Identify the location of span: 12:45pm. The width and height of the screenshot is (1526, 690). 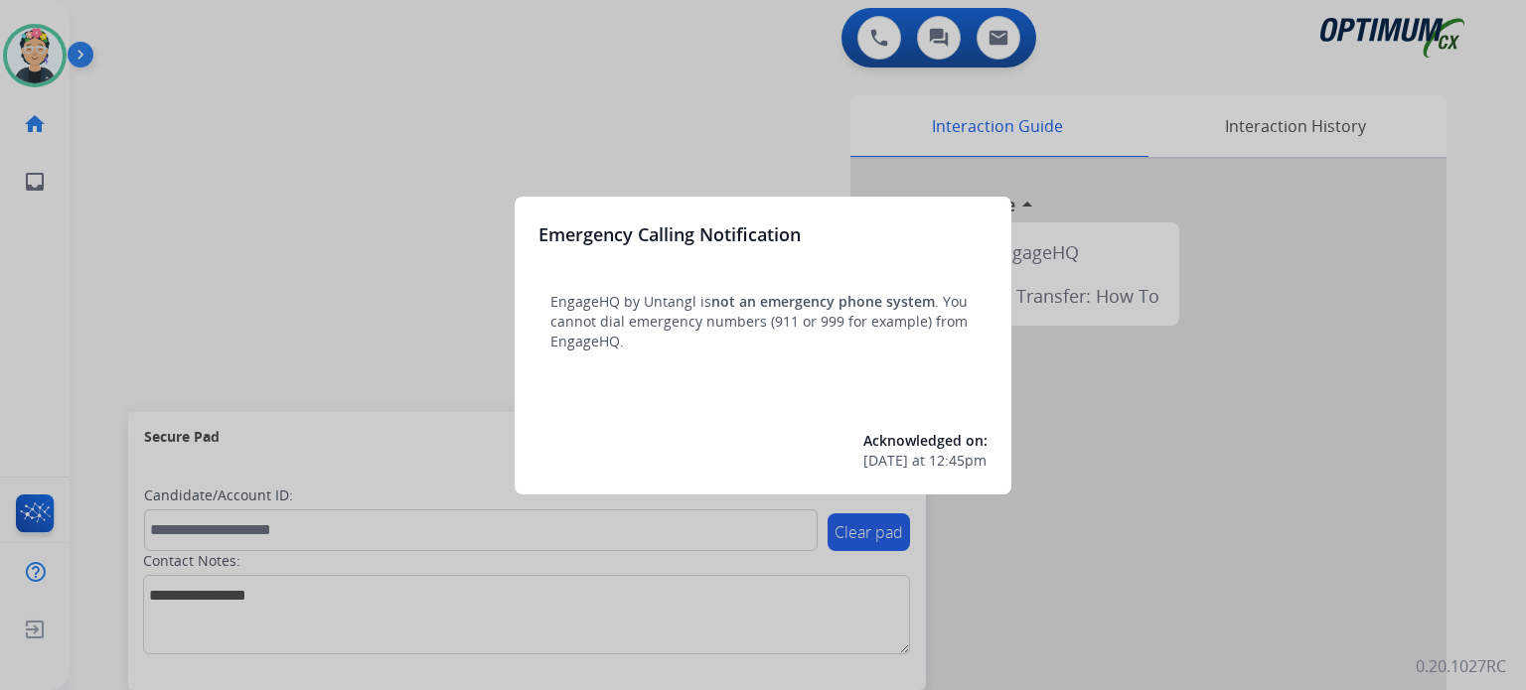
(957, 461).